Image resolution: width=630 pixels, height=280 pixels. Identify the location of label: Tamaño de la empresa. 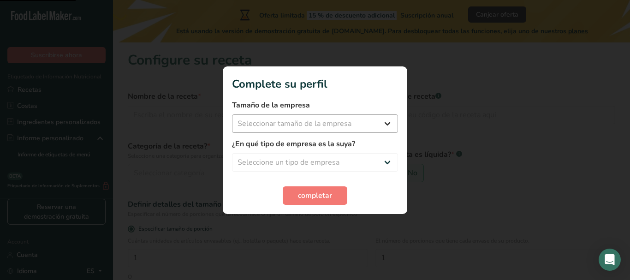
(315, 105).